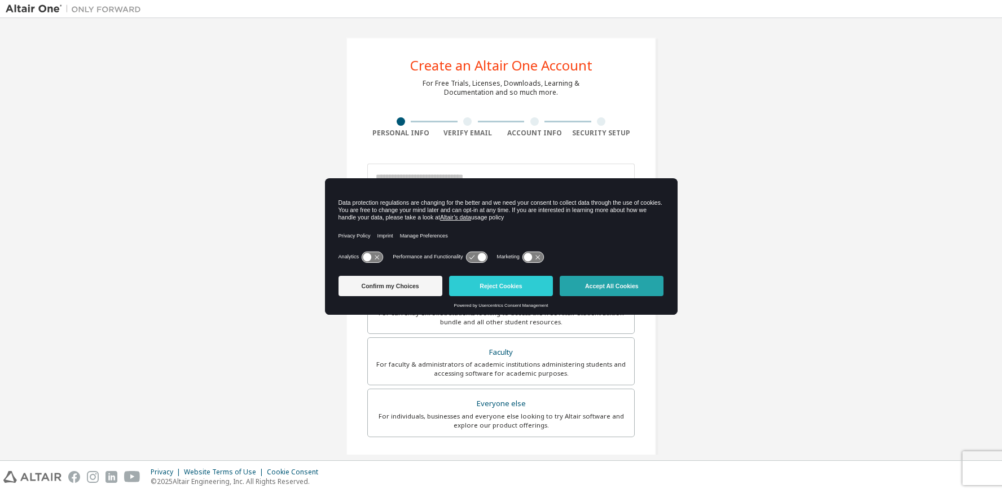  Describe the element at coordinates (225, 472) in the screenshot. I see `div: Website Terms of Use` at that location.